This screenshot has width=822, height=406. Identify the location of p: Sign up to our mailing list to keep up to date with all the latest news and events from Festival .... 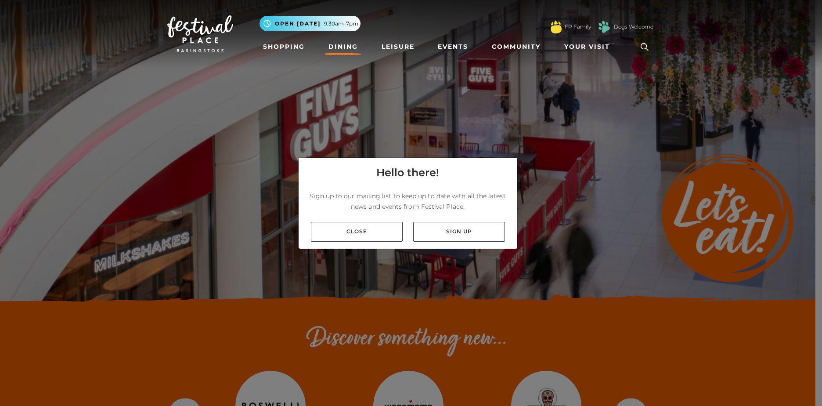
(408, 201).